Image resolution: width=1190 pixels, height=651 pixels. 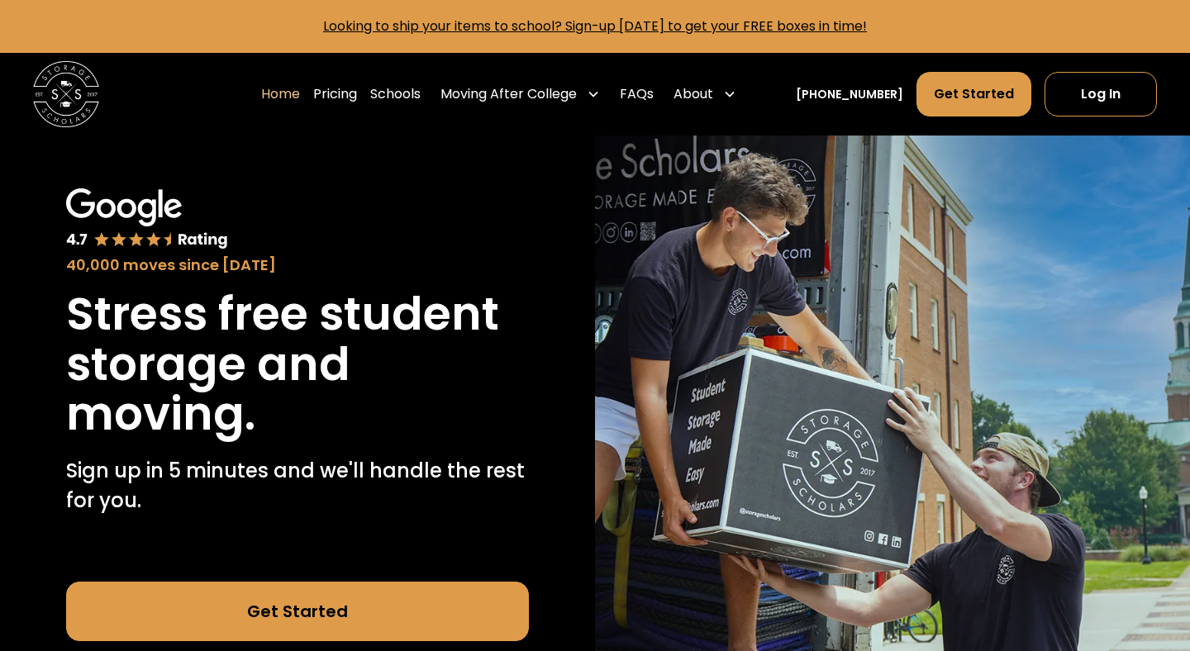 I want to click on a: Schools, so click(x=395, y=94).